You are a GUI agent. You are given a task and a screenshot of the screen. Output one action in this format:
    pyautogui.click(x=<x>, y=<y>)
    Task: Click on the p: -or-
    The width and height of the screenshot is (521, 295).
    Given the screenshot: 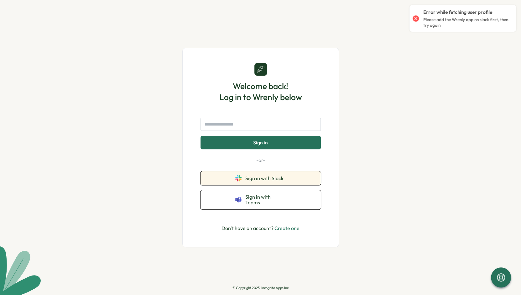 What is the action you would take?
    pyautogui.click(x=261, y=160)
    